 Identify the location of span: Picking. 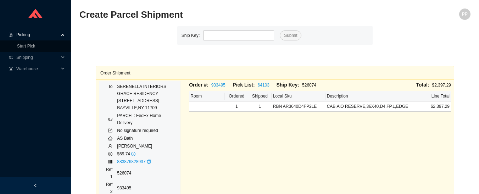
(38, 35).